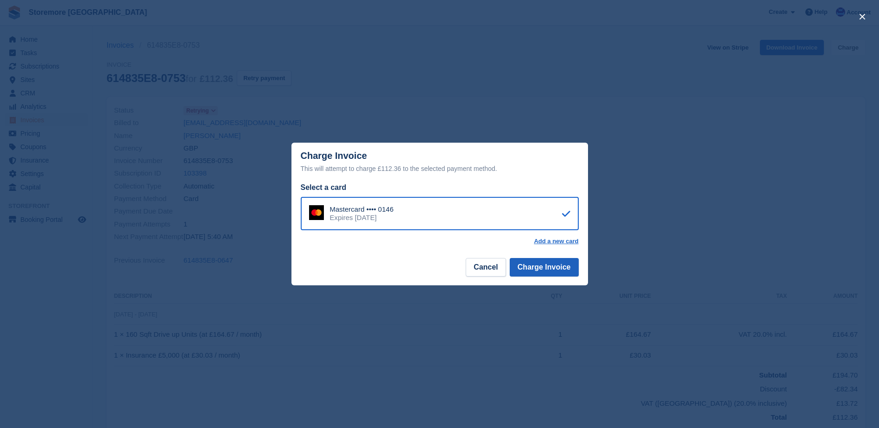 This screenshot has height=428, width=879. Describe the element at coordinates (556, 241) in the screenshot. I see `a: Add a new card` at that location.